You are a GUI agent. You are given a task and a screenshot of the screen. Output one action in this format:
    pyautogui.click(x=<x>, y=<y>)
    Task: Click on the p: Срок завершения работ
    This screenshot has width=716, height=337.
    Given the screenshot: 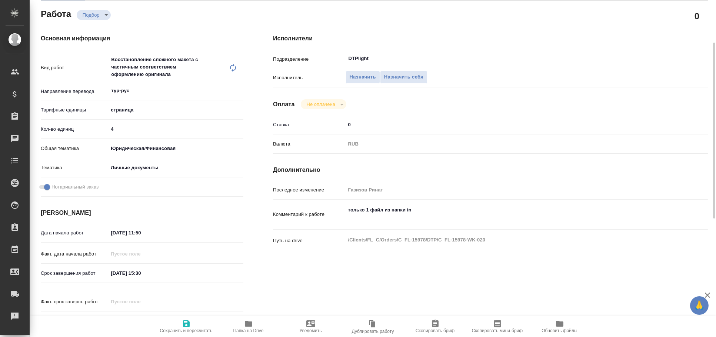 What is the action you would take?
    pyautogui.click(x=74, y=273)
    